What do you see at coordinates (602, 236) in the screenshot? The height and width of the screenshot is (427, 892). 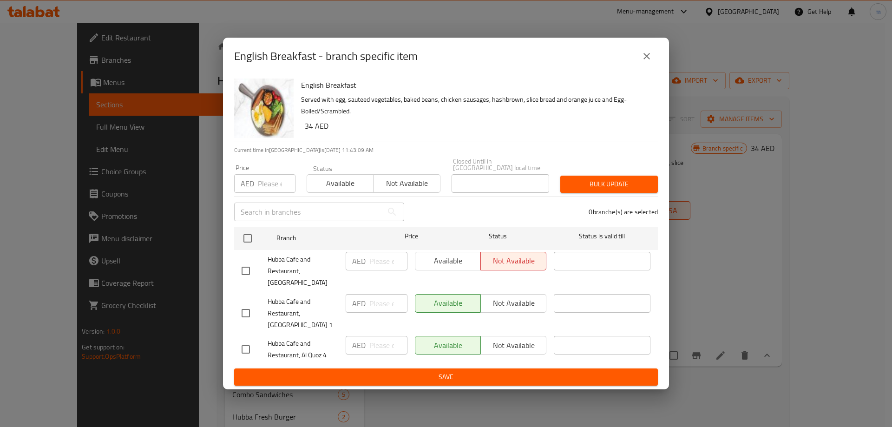 I see `span: Status is valid till` at bounding box center [602, 236].